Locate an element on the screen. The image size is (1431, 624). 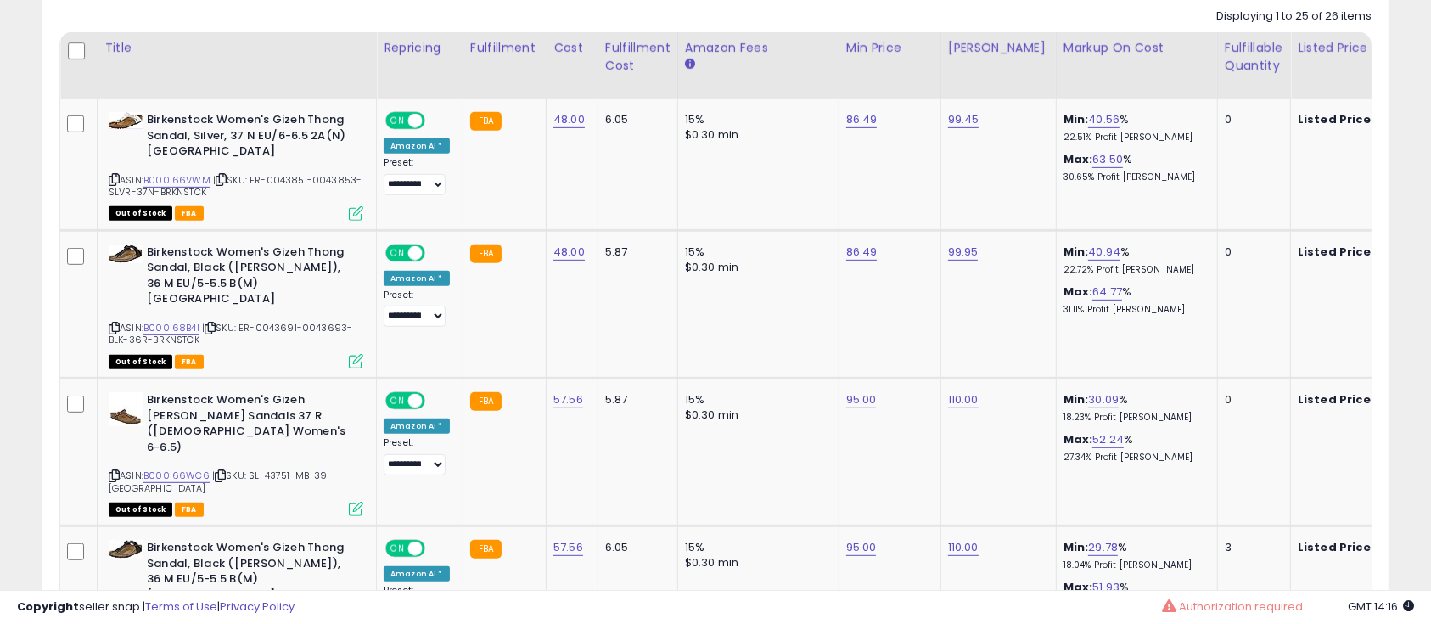
a: 30.09 is located at coordinates (1103, 400).